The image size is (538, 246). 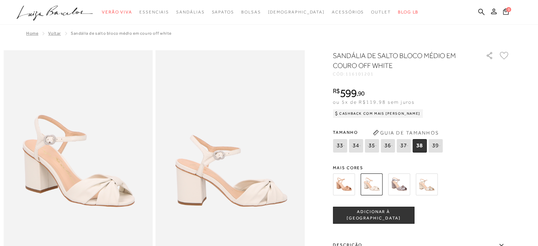 What do you see at coordinates (336, 91) in the screenshot?
I see `i: R$` at bounding box center [336, 91].